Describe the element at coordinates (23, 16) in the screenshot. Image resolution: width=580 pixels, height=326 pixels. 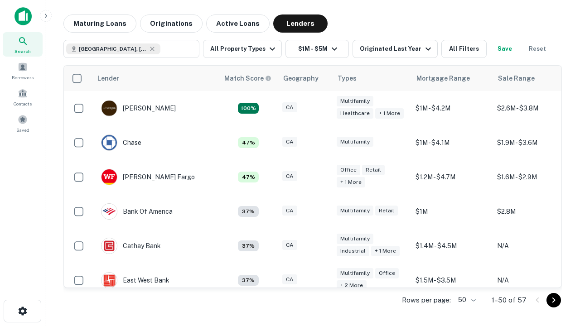
I see `img: capitalize-icon.png` at that location.